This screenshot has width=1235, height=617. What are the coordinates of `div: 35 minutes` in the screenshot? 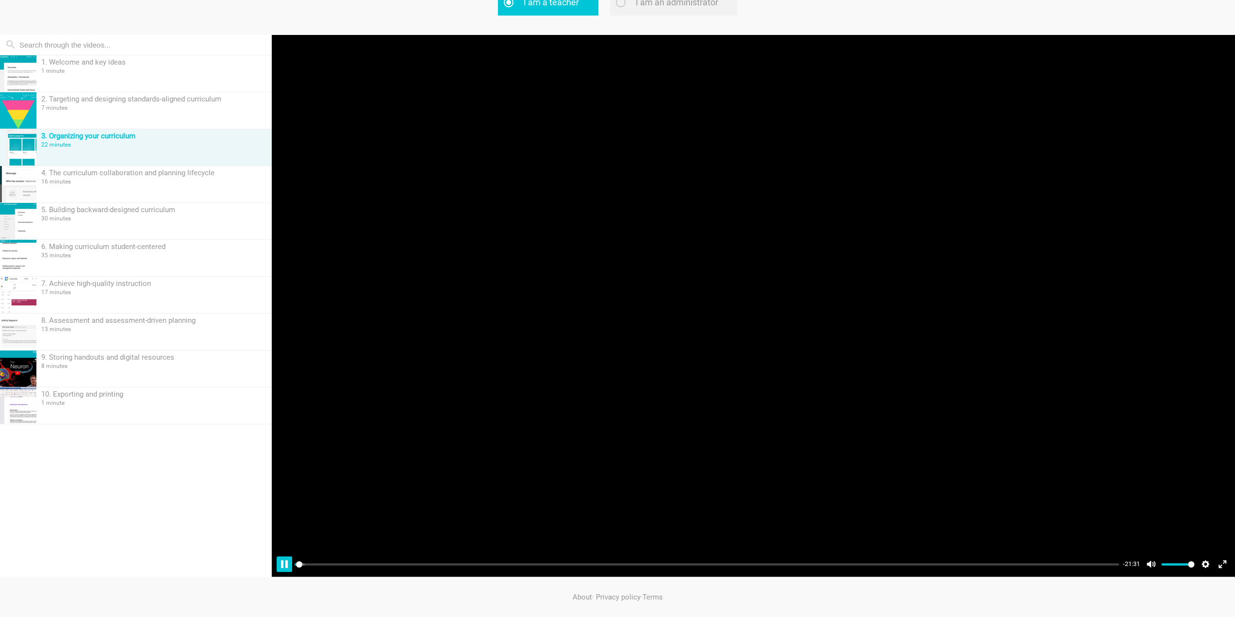 It's located at (154, 255).